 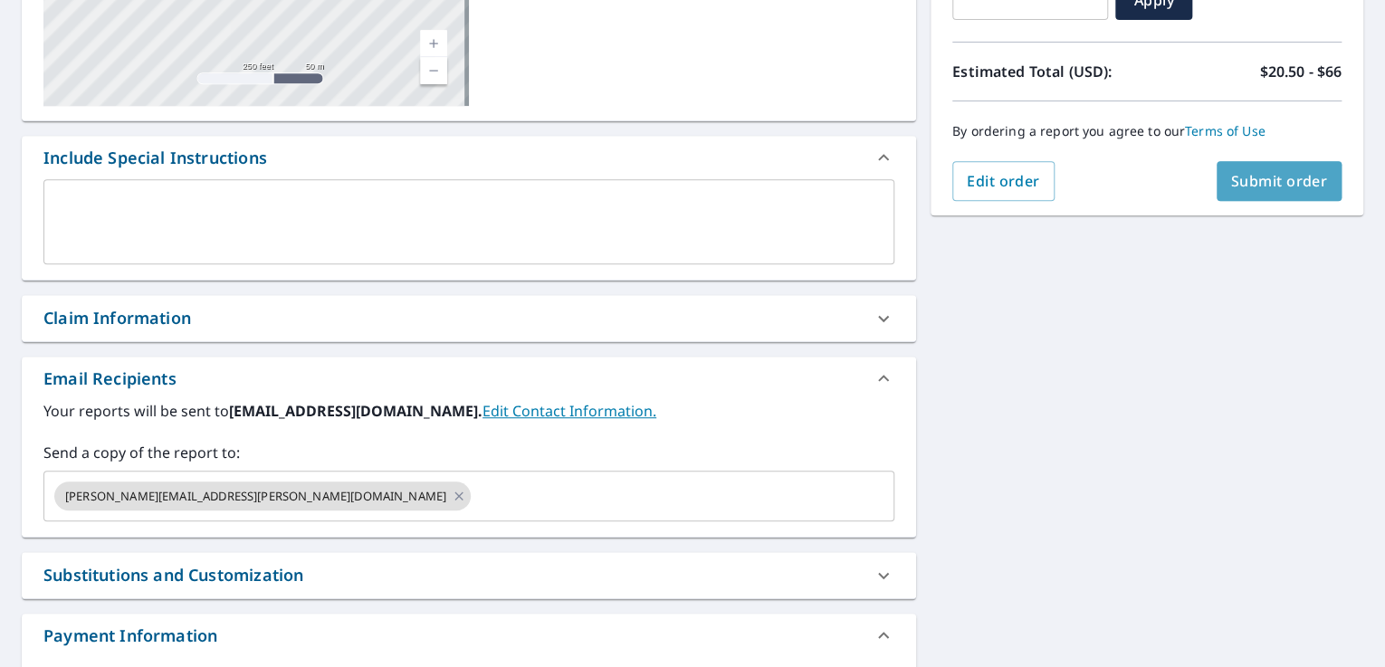 I want to click on a: EditContactInfo, so click(x=569, y=411).